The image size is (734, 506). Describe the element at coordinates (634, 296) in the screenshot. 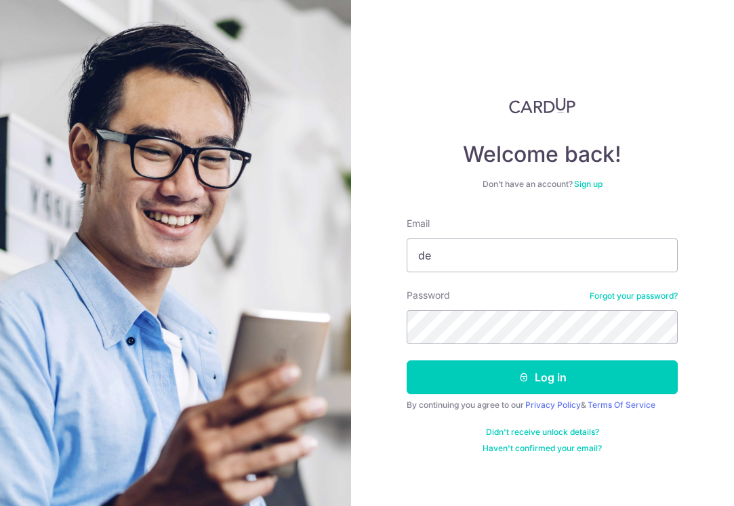

I see `a: Forgot your password?` at that location.